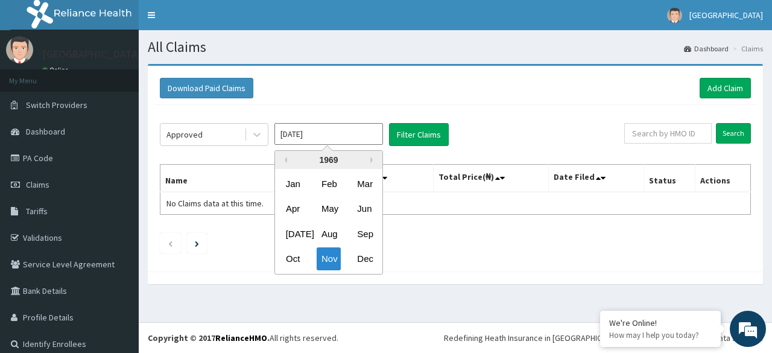 The width and height of the screenshot is (772, 353). What do you see at coordinates (723, 179) in the screenshot?
I see `th: Actions` at bounding box center [723, 179].